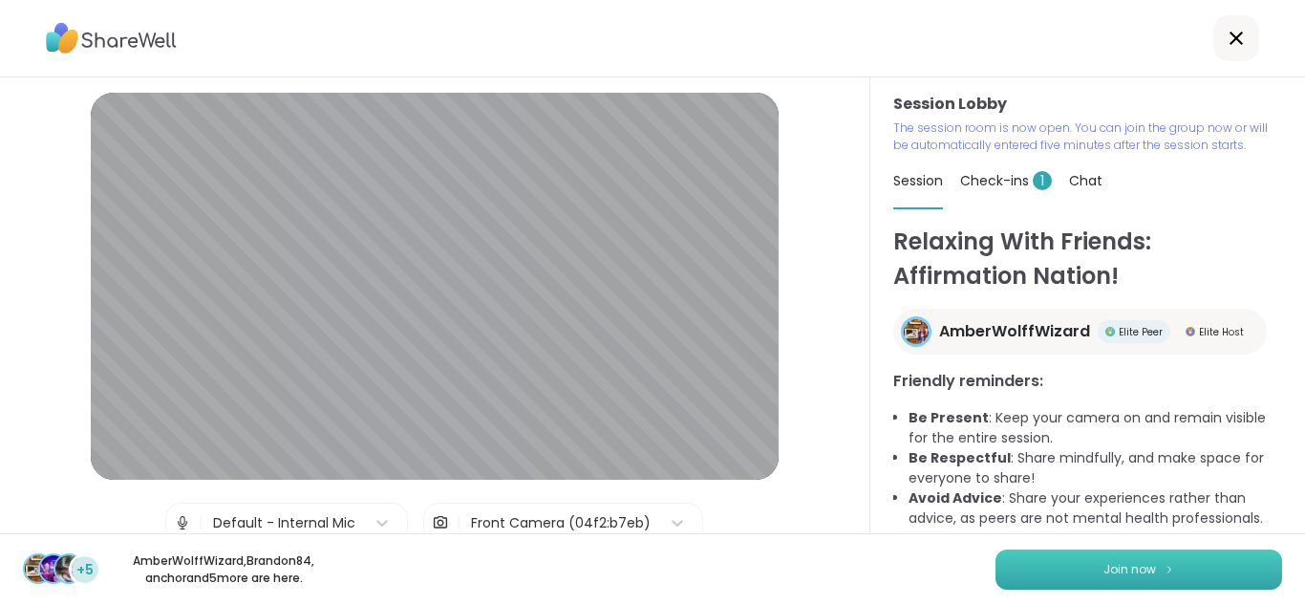 The height and width of the screenshot is (605, 1305). I want to click on img: Elite Host, so click(1191, 332).